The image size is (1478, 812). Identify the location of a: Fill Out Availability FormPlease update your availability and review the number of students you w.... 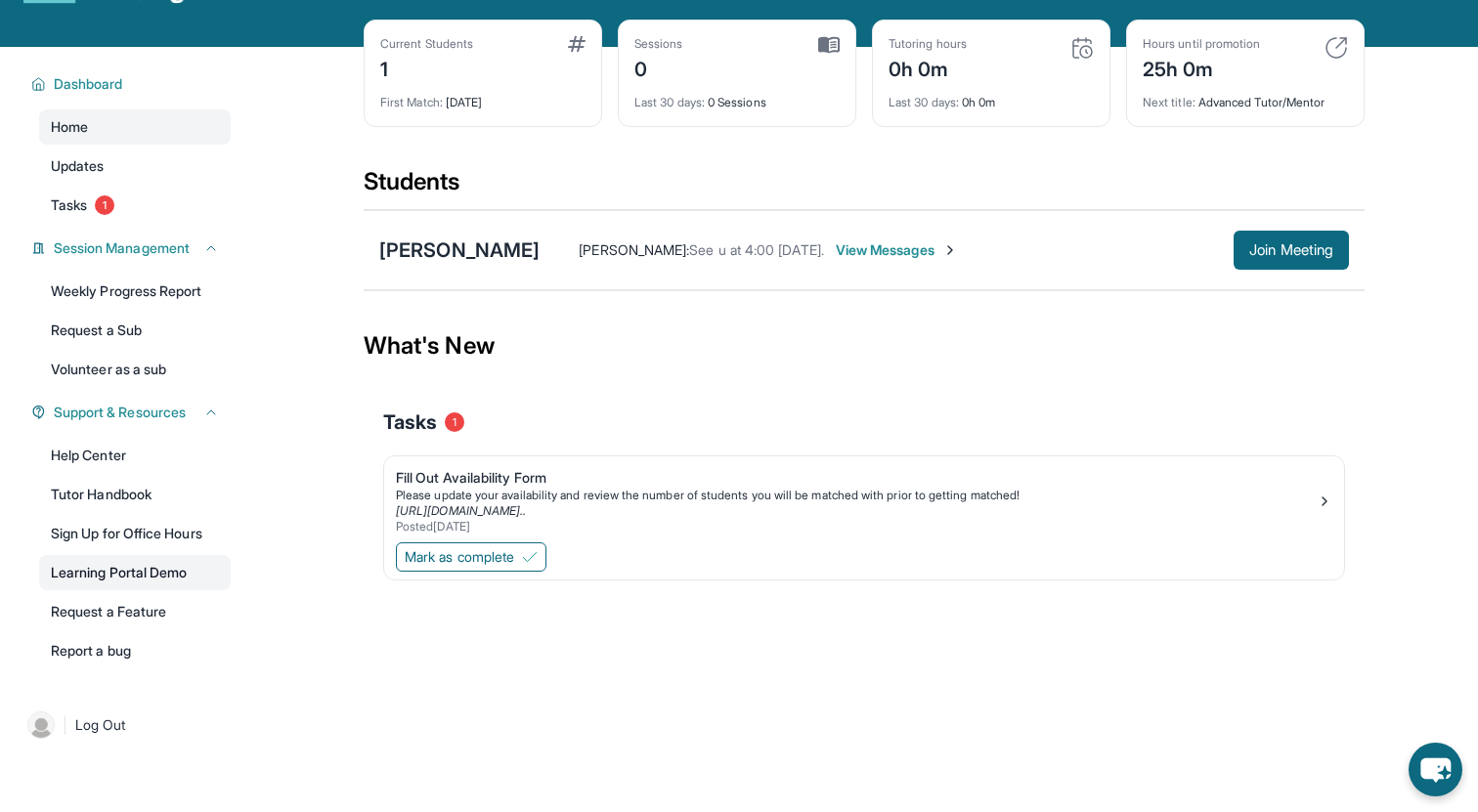
(864, 498).